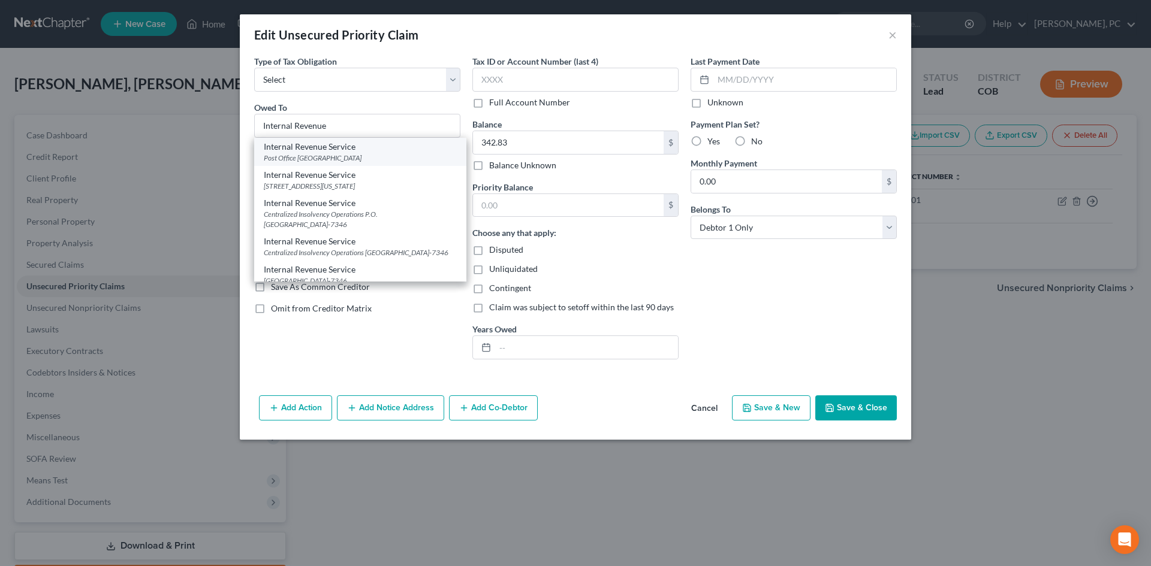  I want to click on label: Full Account Number, so click(529, 102).